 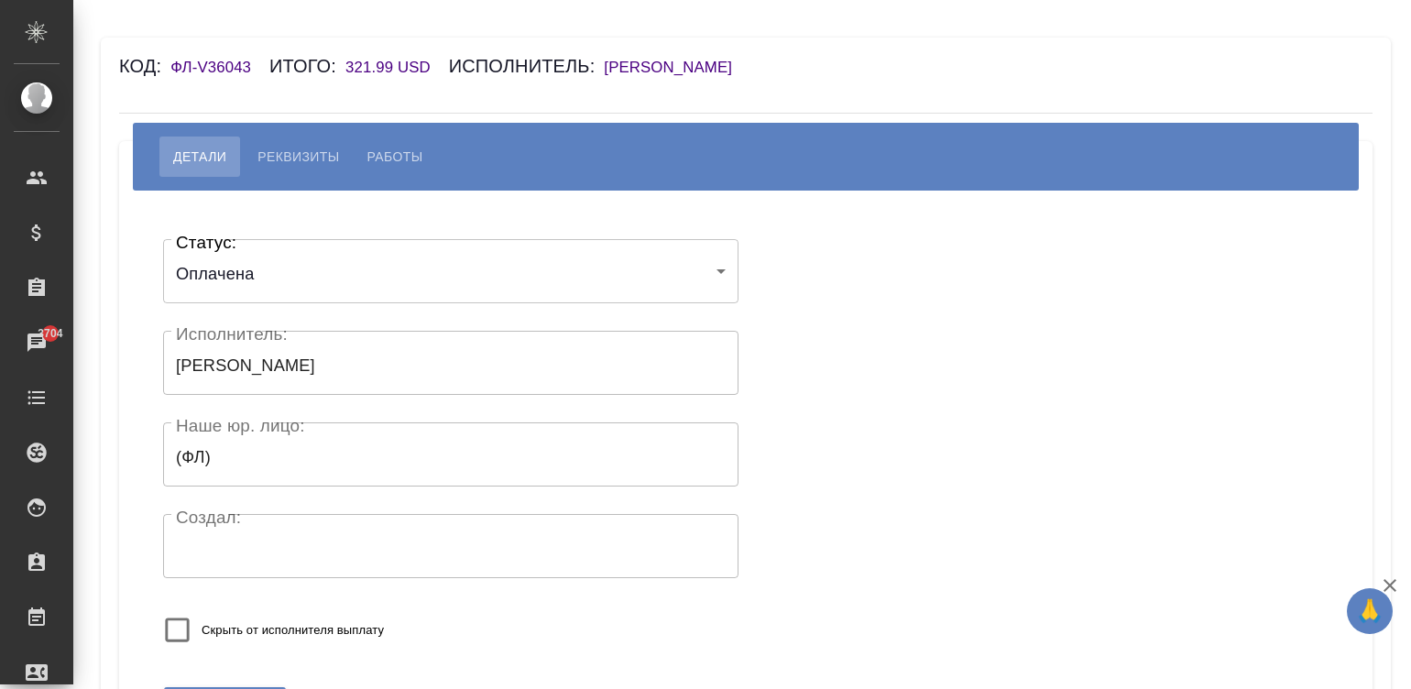 I want to click on span: 3704, so click(x=49, y=334).